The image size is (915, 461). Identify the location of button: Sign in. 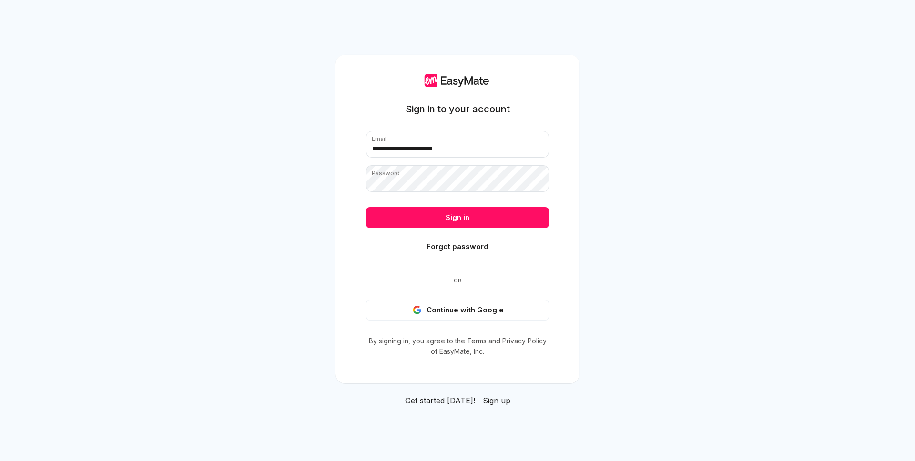
(457, 218).